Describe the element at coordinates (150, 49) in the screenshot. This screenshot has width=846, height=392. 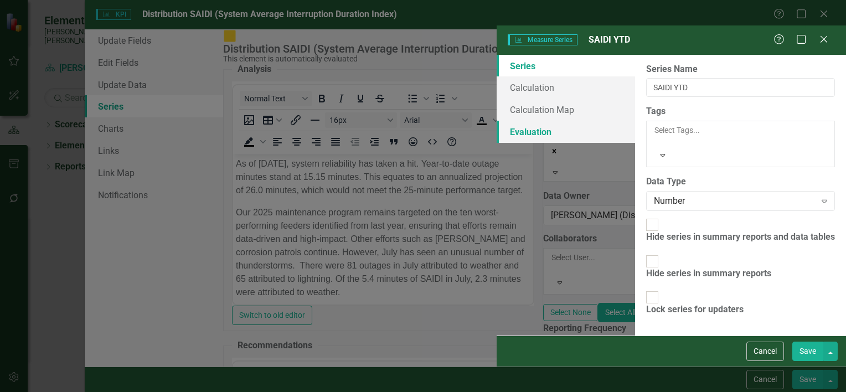
I see `p: Our current reliability performance reflects years of consistent design, maintenance, and operati...` at that location.